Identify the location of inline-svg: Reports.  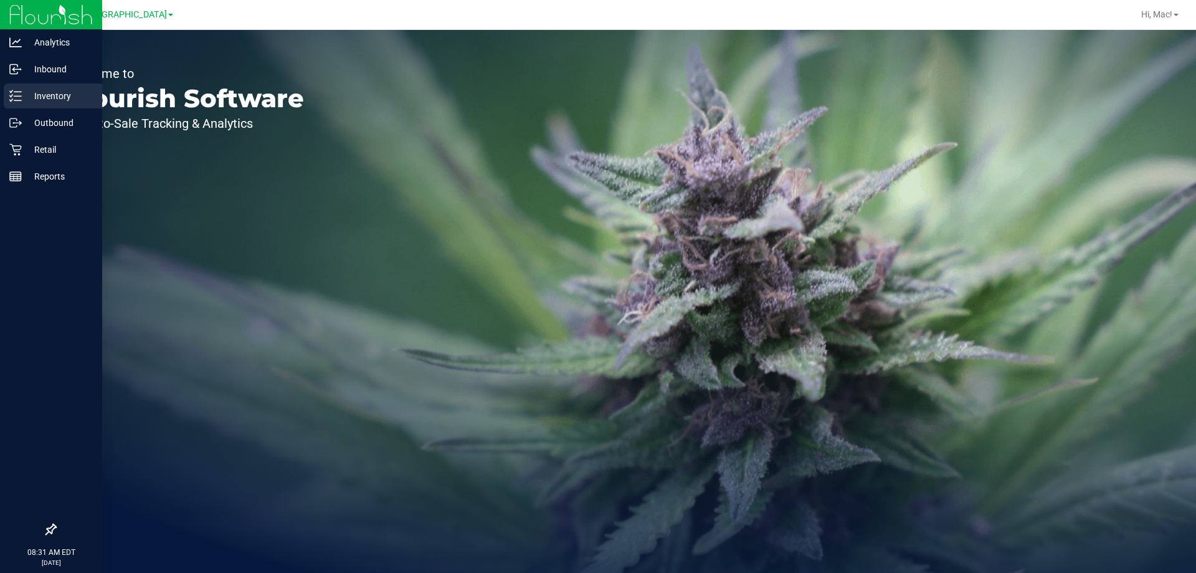
(16, 176).